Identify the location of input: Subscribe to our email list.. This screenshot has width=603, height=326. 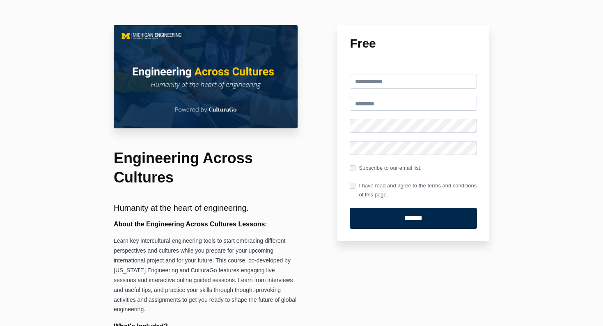
(352, 168).